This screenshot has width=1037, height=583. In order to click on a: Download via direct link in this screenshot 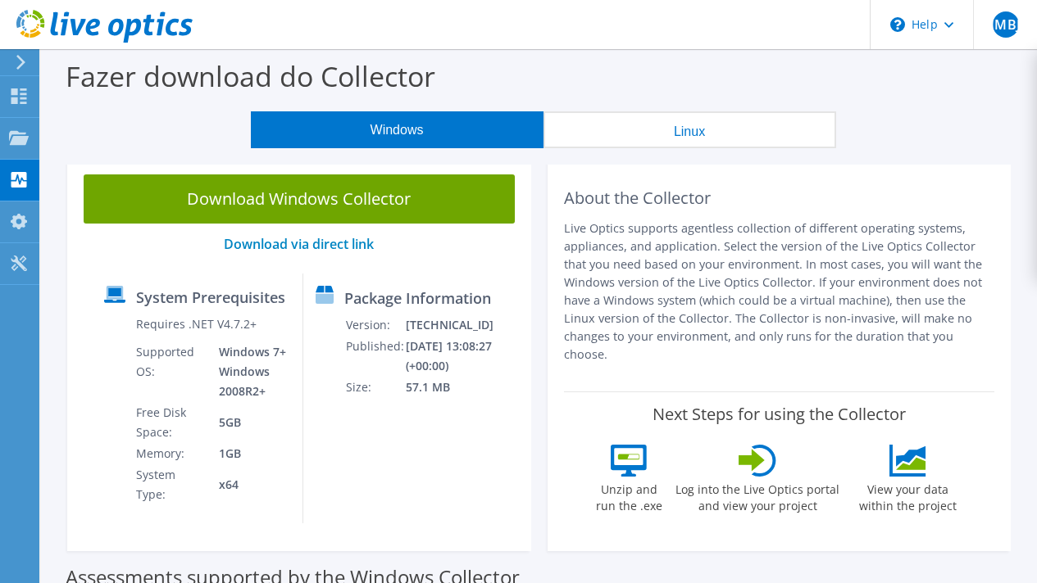, I will do `click(298, 244)`.